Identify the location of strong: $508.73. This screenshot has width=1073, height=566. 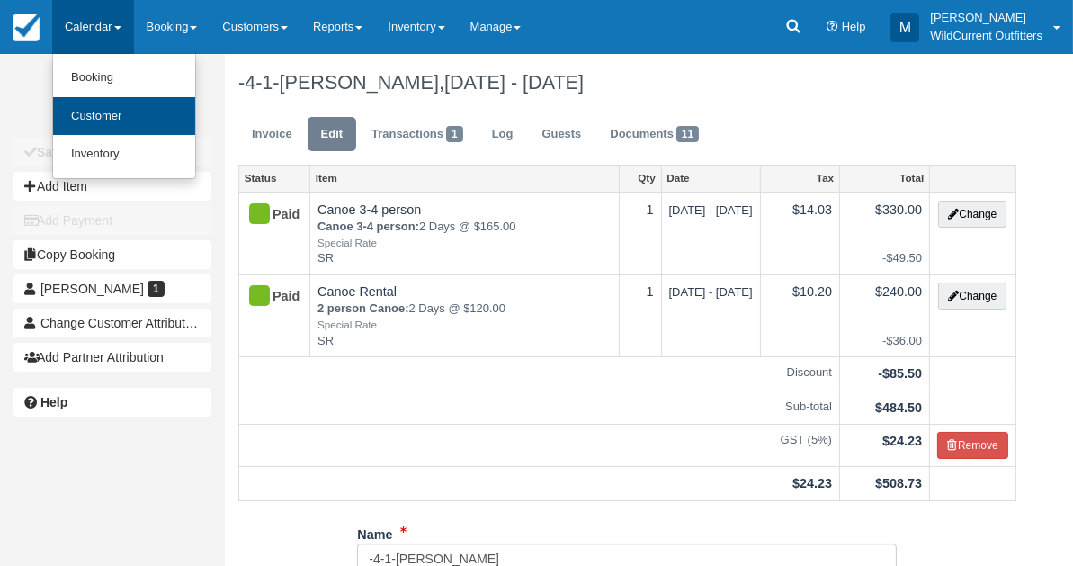
(899, 483).